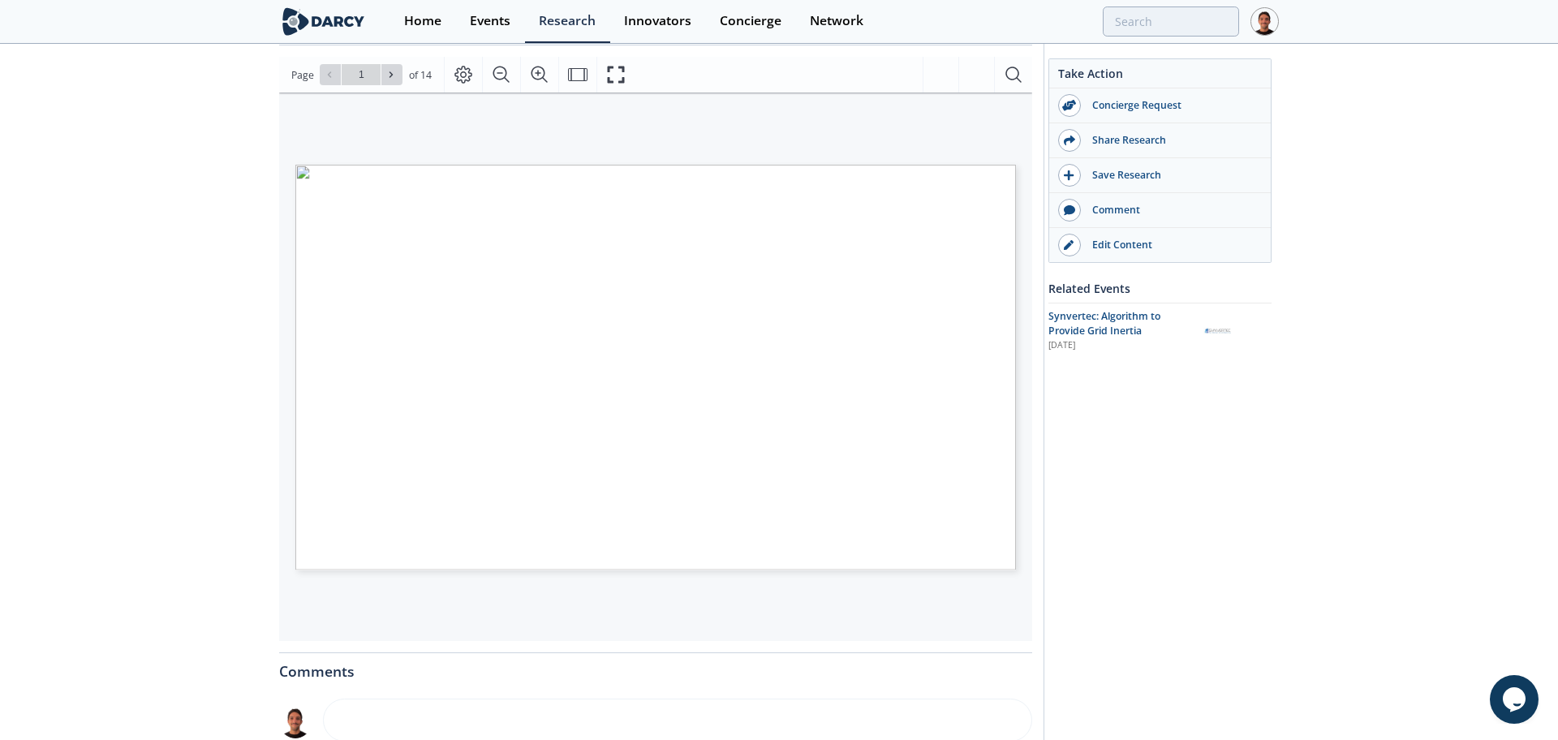  Describe the element at coordinates (1171, 210) in the screenshot. I see `div: Comment` at that location.